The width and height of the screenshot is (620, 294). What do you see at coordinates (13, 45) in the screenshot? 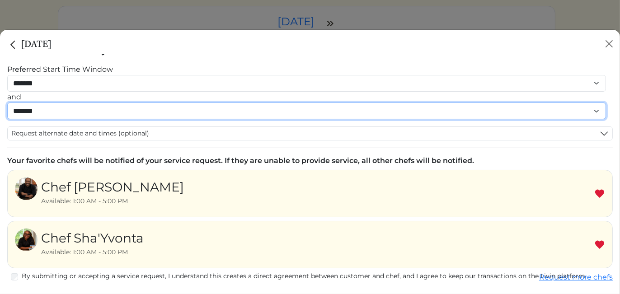
I see `img: back_caret-0738dc900bf9763b5e5a40894073b948e17d9601fd527fca9689b06ce300169f.svg` at bounding box center [13, 45].